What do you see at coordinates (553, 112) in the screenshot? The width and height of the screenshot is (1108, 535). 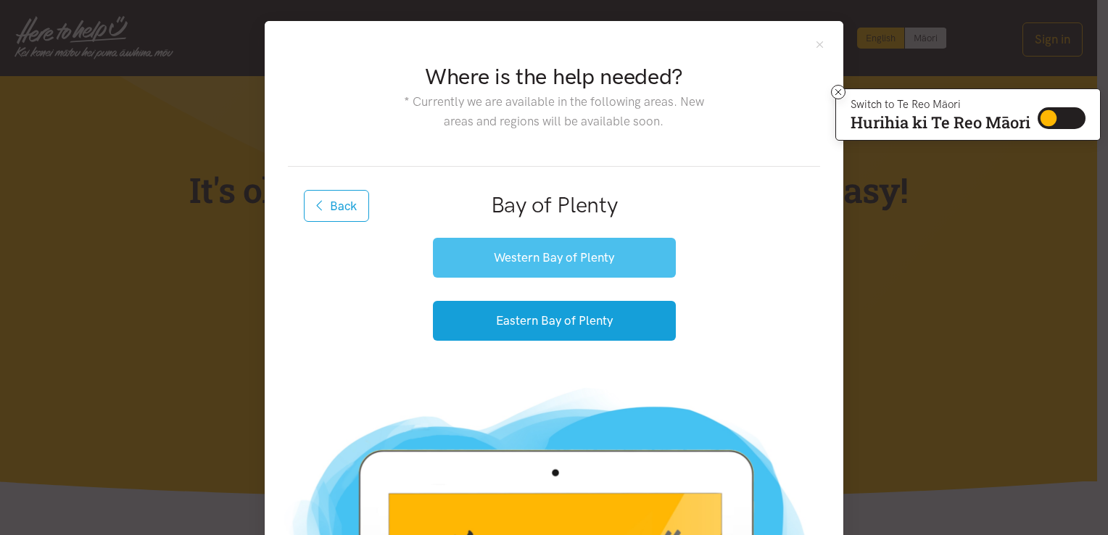 I see `p: * Currently we are available in the following areas. New areas and regions will be available soon.` at bounding box center [553, 112].